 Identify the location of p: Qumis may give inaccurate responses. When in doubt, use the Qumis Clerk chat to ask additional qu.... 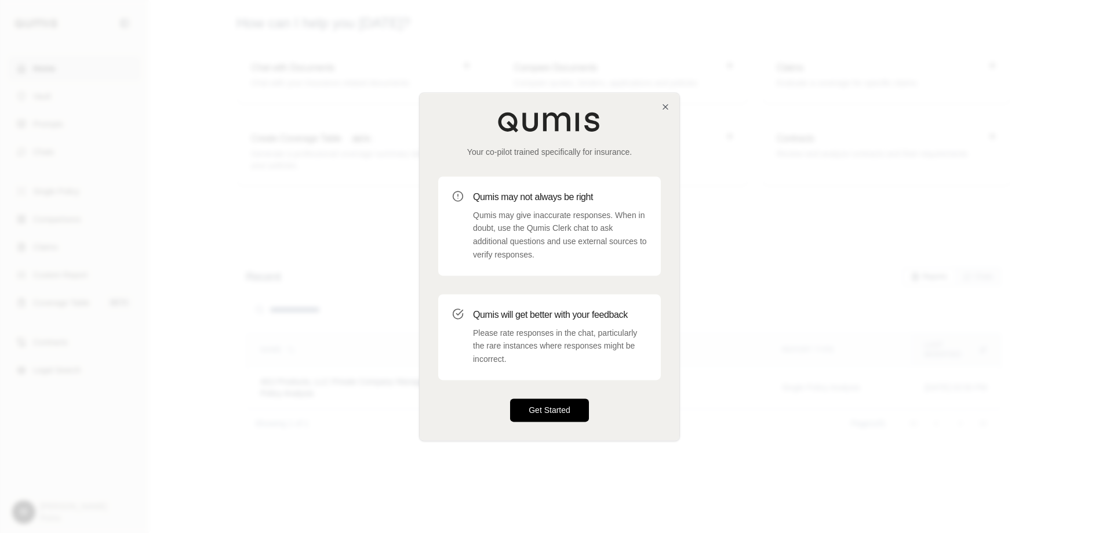
(560, 235).